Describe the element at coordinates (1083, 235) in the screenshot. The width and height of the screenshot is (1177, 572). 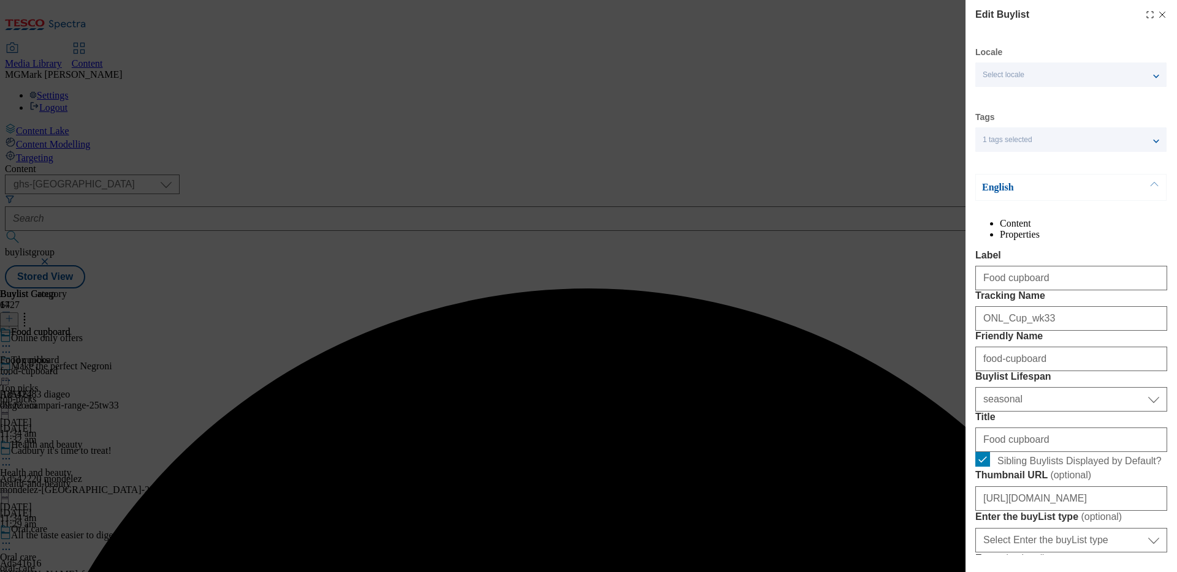
I see `li: Properties` at that location.